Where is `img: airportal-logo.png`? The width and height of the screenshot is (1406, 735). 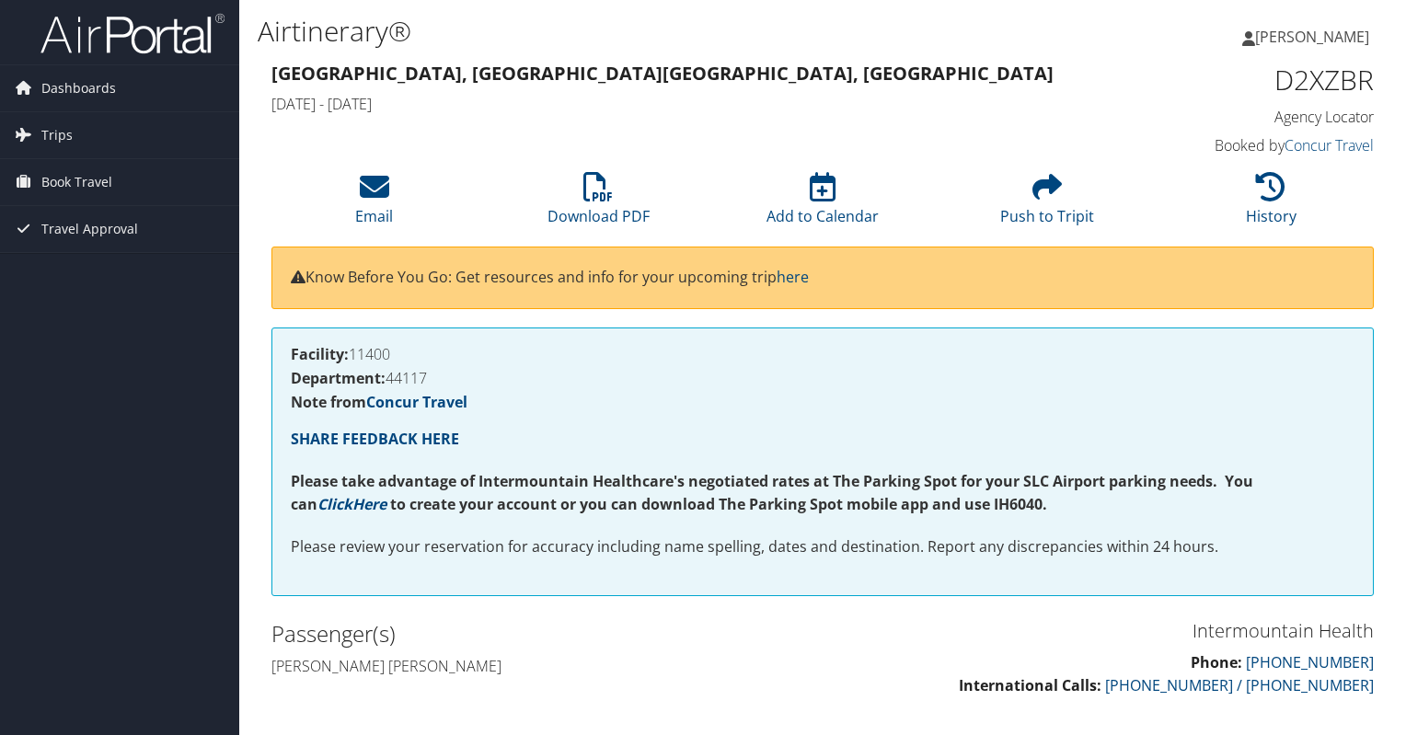
img: airportal-logo.png is located at coordinates (133, 33).